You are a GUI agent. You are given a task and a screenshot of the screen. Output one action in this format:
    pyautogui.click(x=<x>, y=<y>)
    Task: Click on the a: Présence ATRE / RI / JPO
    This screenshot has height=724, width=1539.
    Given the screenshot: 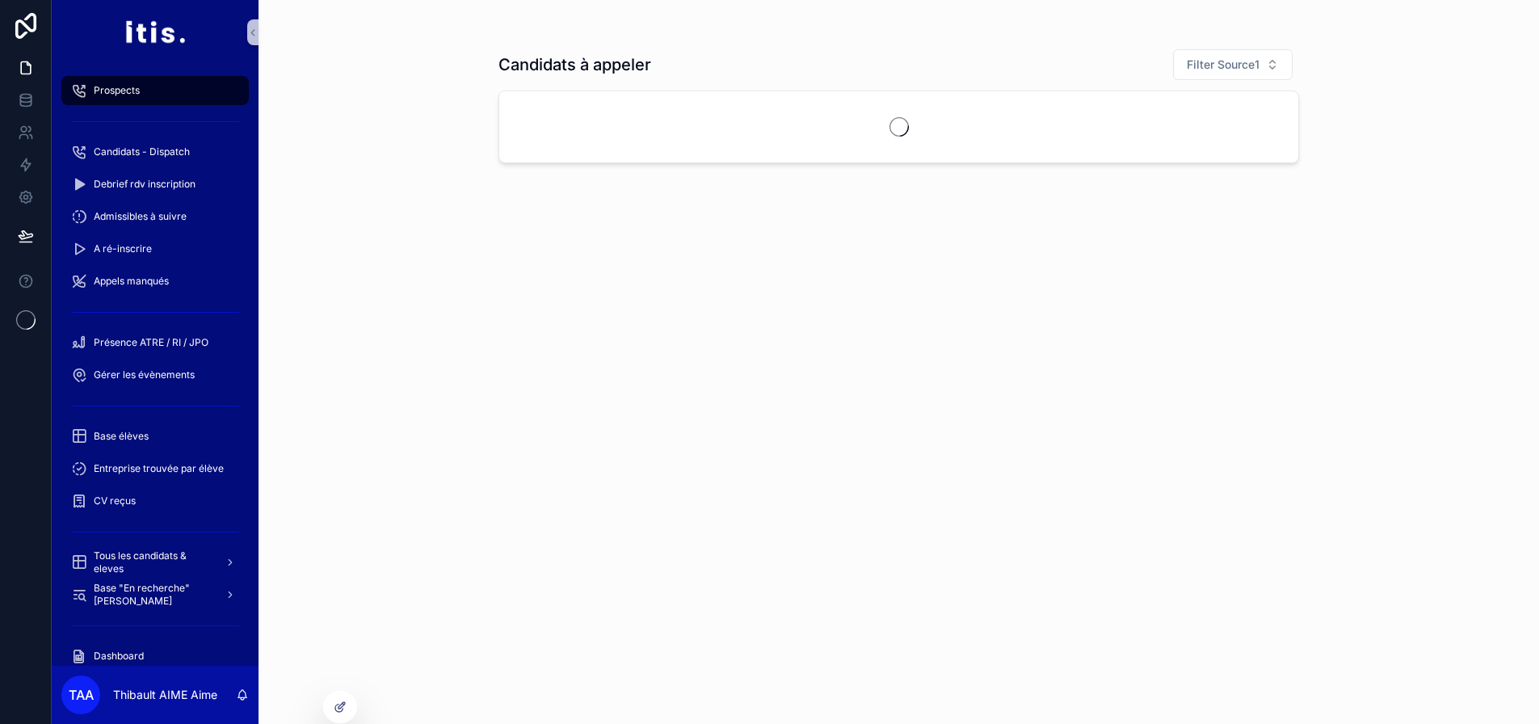 What is the action you would take?
    pyautogui.click(x=155, y=343)
    